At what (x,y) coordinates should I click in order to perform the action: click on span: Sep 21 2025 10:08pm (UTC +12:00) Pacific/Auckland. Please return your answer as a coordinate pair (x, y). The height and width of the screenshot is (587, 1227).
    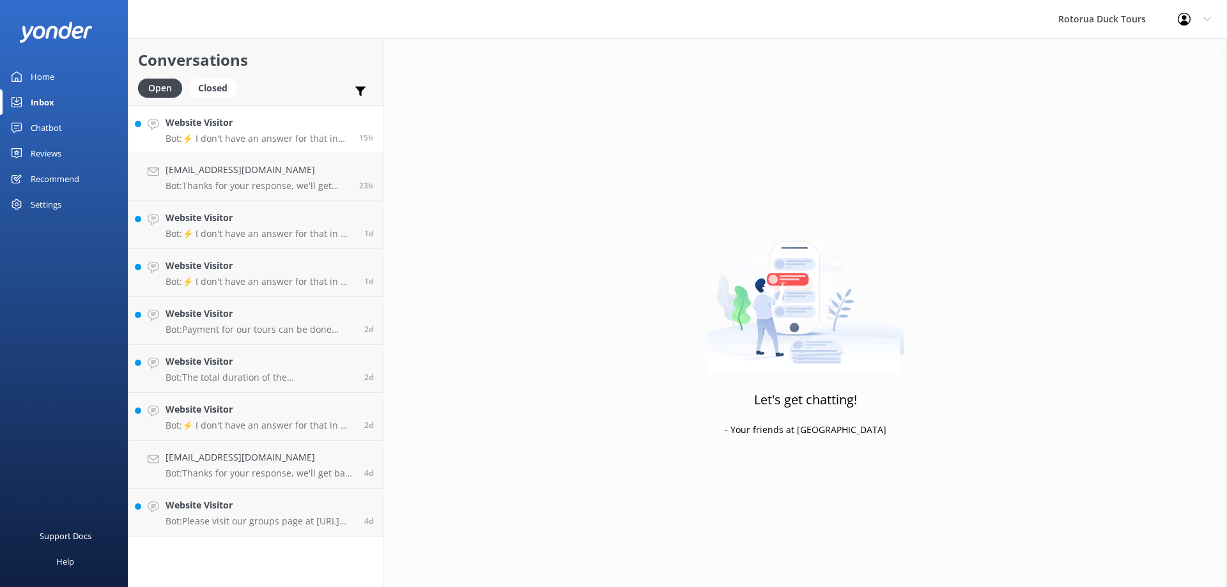
    Looking at the image, I should click on (369, 233).